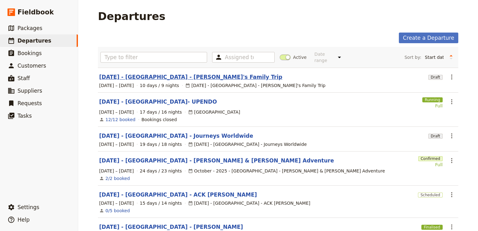  I want to click on span: Tasks, so click(25, 116).